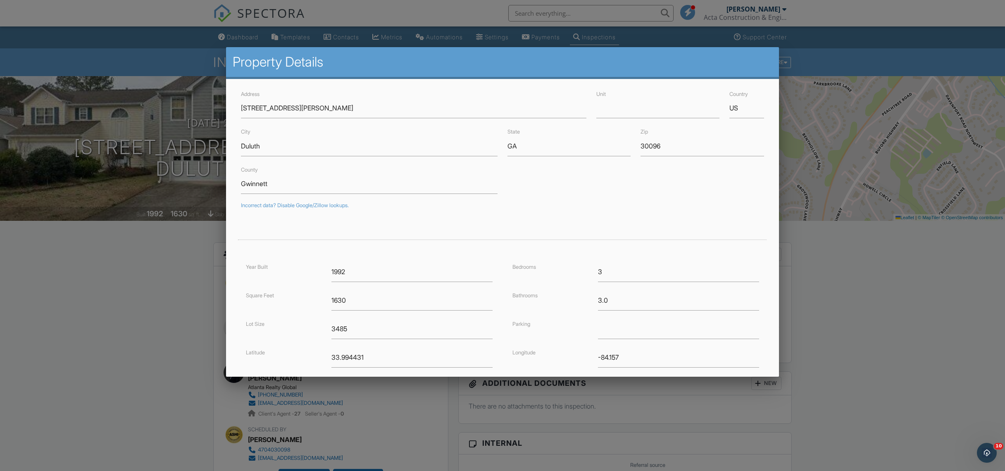 The width and height of the screenshot is (1005, 471). Describe the element at coordinates (255, 352) in the screenshot. I see `label: Latitude` at that location.